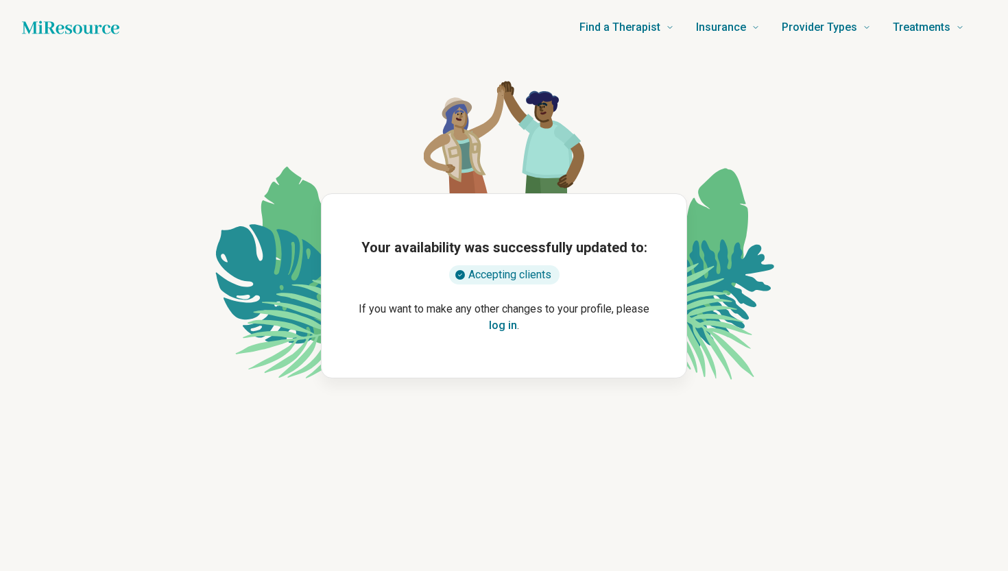 The image size is (1008, 571). I want to click on span: Insurance, so click(721, 27).